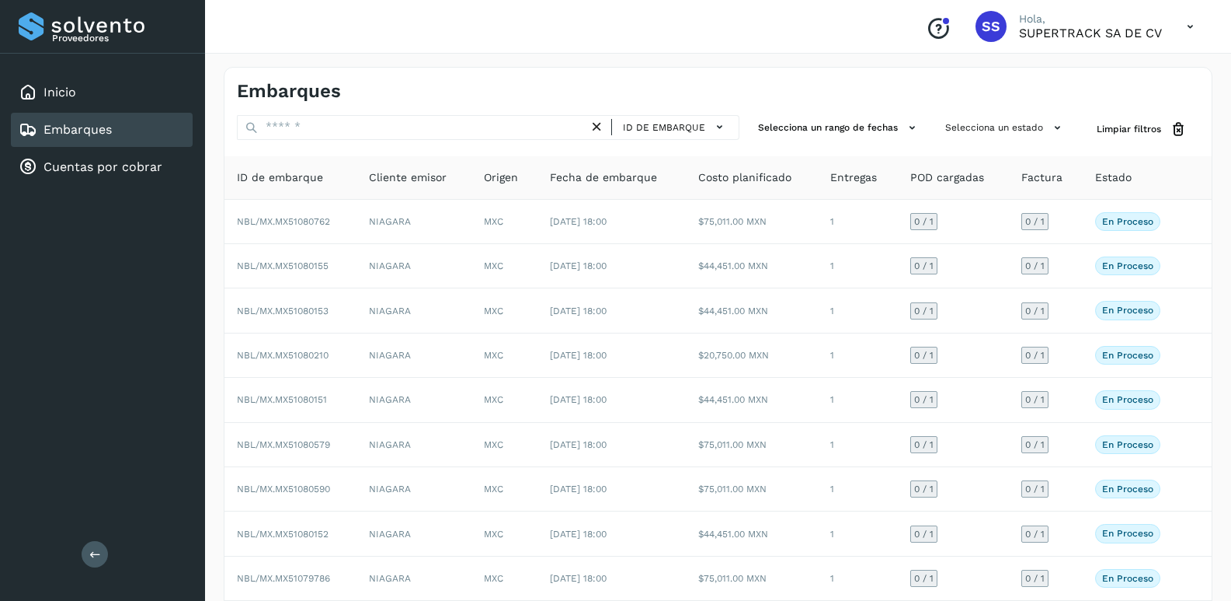 The height and width of the screenshot is (601, 1231). I want to click on span: NBL/MX.MX51080762, so click(284, 221).